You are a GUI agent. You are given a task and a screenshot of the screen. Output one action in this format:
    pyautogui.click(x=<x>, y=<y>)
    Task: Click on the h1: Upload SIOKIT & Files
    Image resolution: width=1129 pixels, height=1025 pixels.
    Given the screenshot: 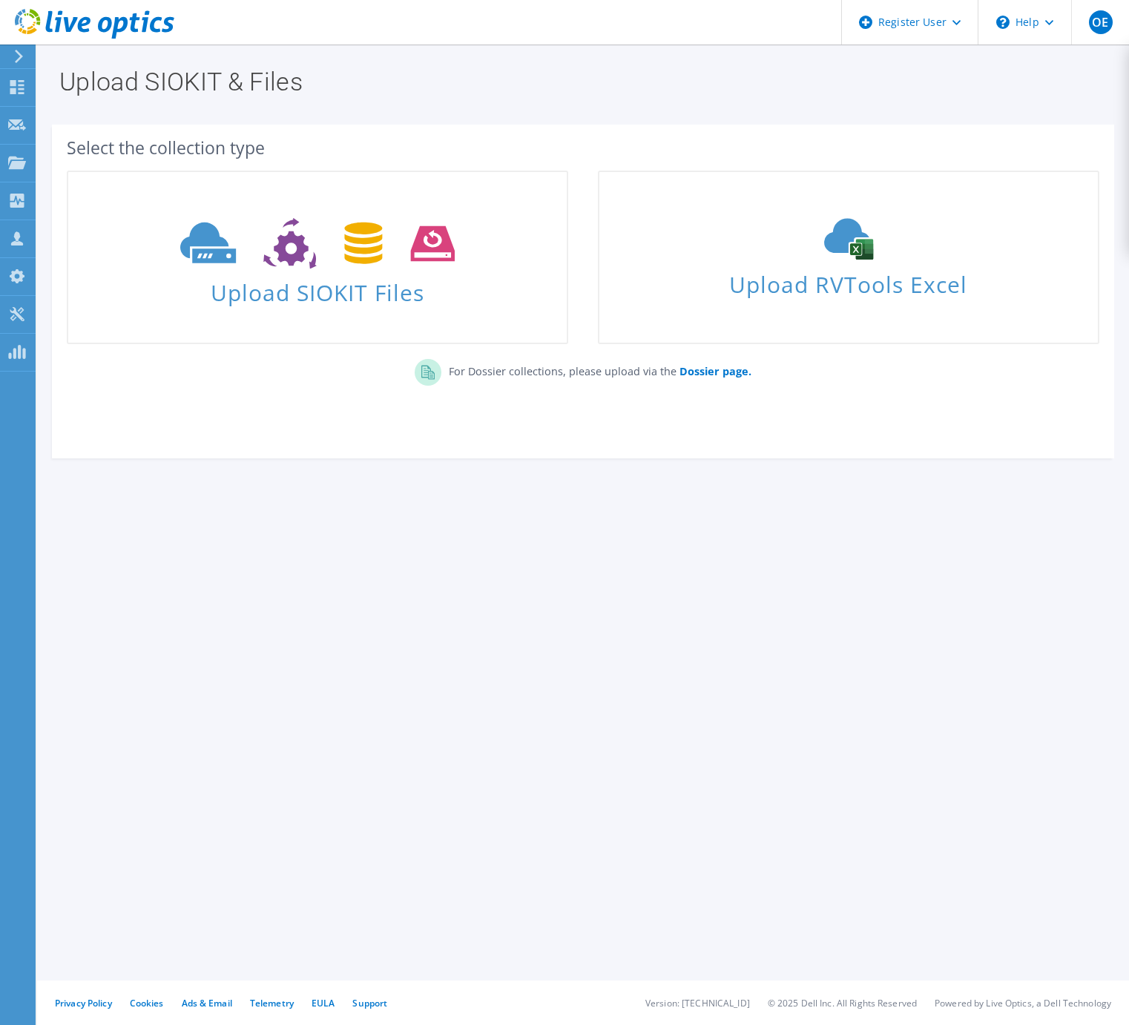 What is the action you would take?
    pyautogui.click(x=579, y=82)
    